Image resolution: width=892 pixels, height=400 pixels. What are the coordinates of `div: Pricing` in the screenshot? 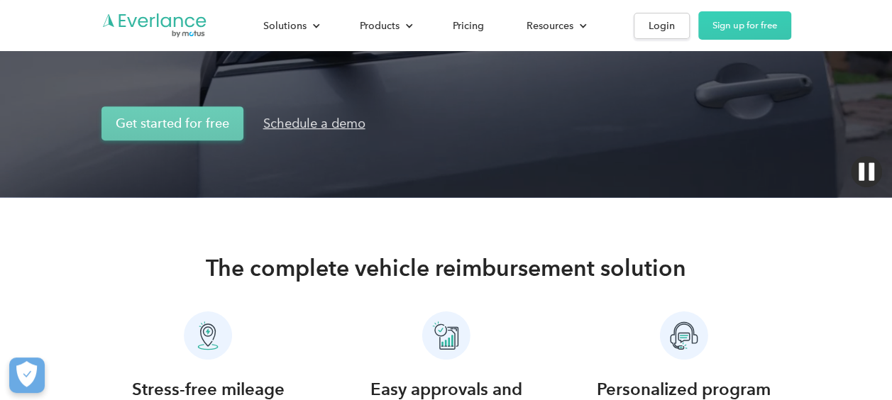 It's located at (468, 26).